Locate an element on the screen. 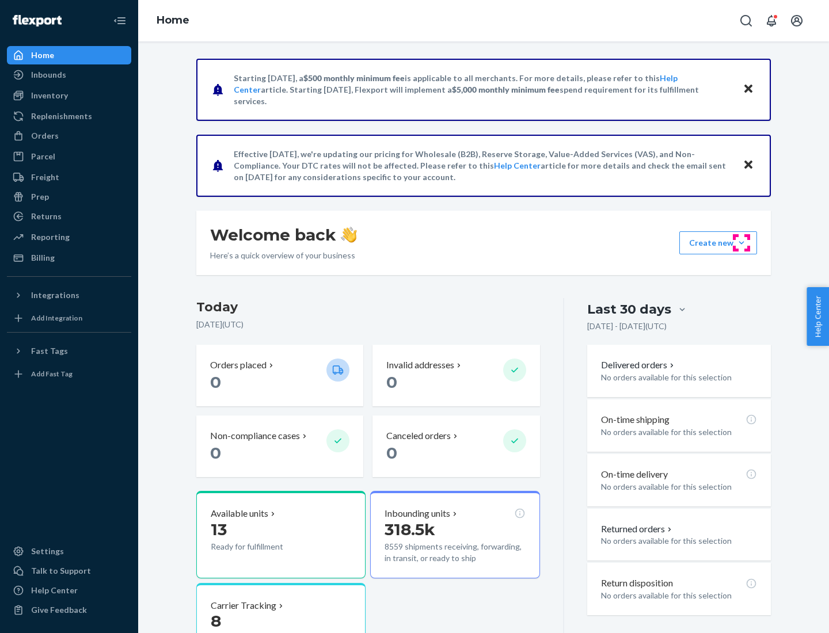  button: Close Navigation is located at coordinates (120, 21).